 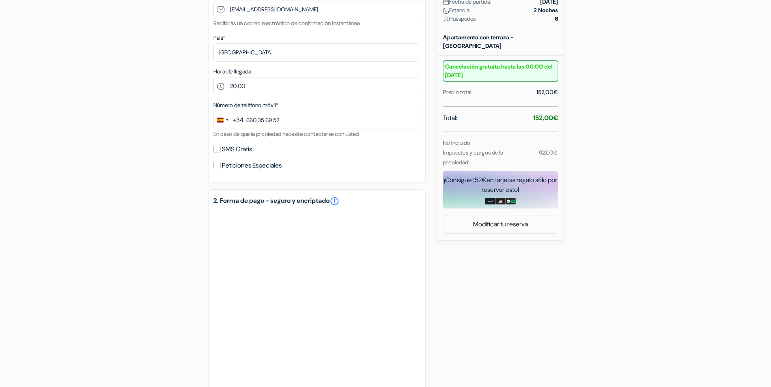 I want to click on label: Peticiones Especiales, so click(x=251, y=166).